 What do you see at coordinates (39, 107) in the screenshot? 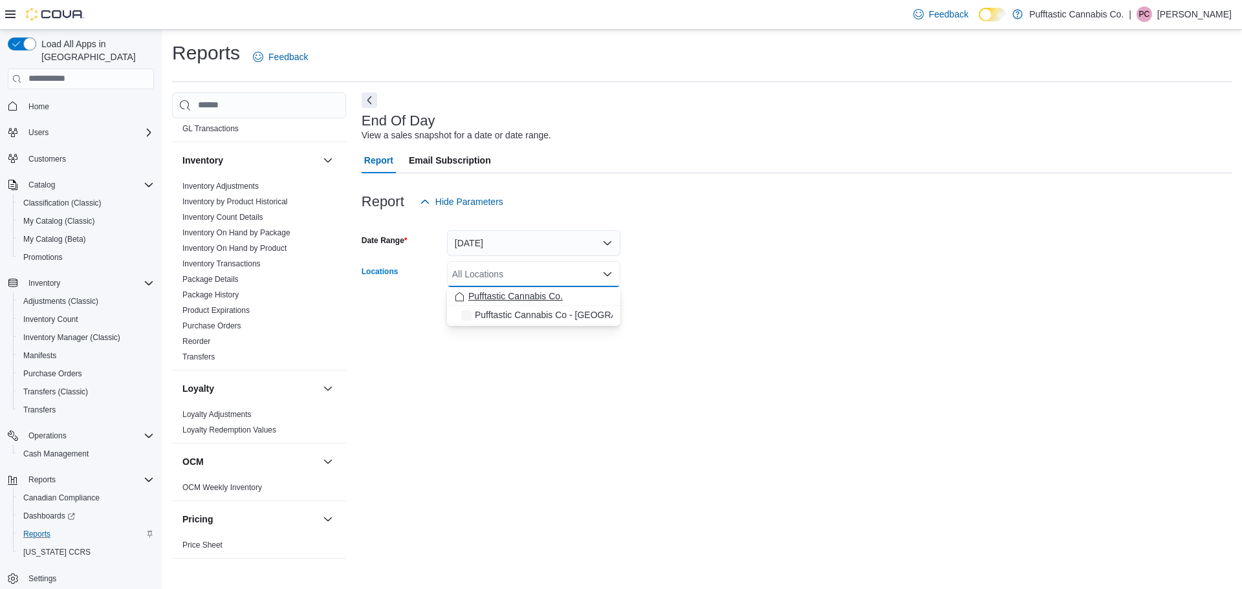
I see `span: Home` at bounding box center [39, 107].